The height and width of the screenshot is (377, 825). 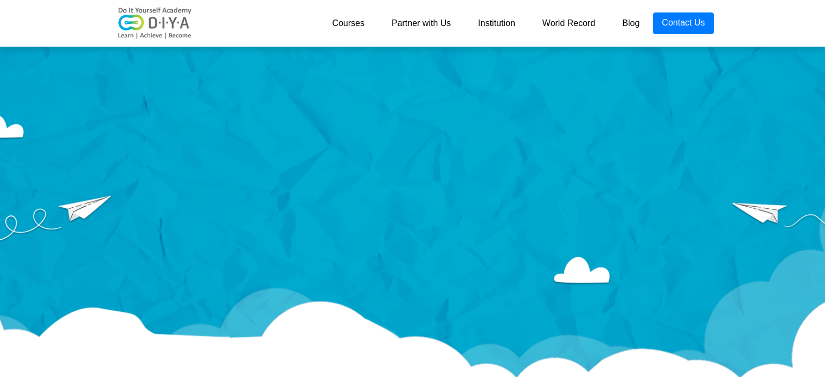 I want to click on a: Courses, so click(x=348, y=23).